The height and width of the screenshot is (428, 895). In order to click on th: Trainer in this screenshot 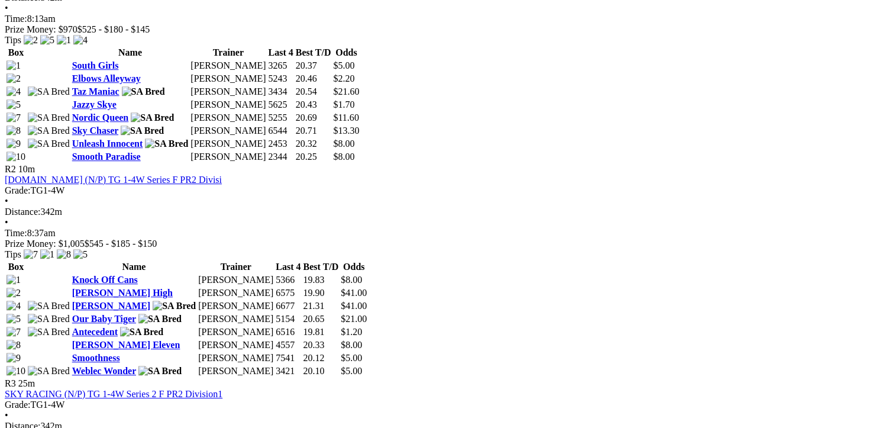, I will do `click(235, 267)`.